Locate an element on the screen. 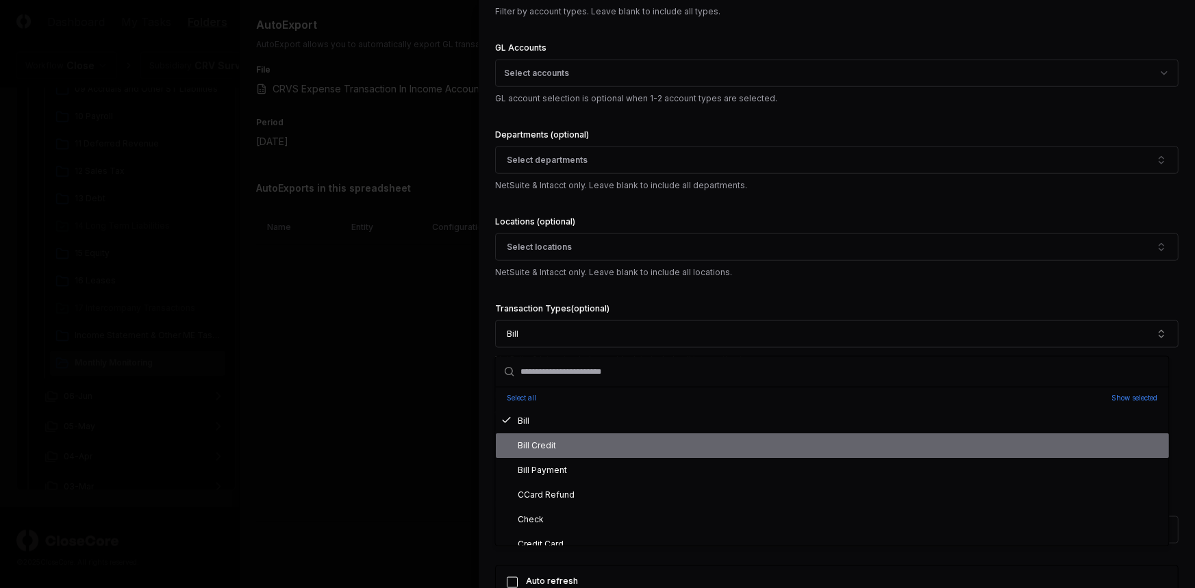 This screenshot has width=1195, height=588. button: Show selected is located at coordinates (1134, 398).